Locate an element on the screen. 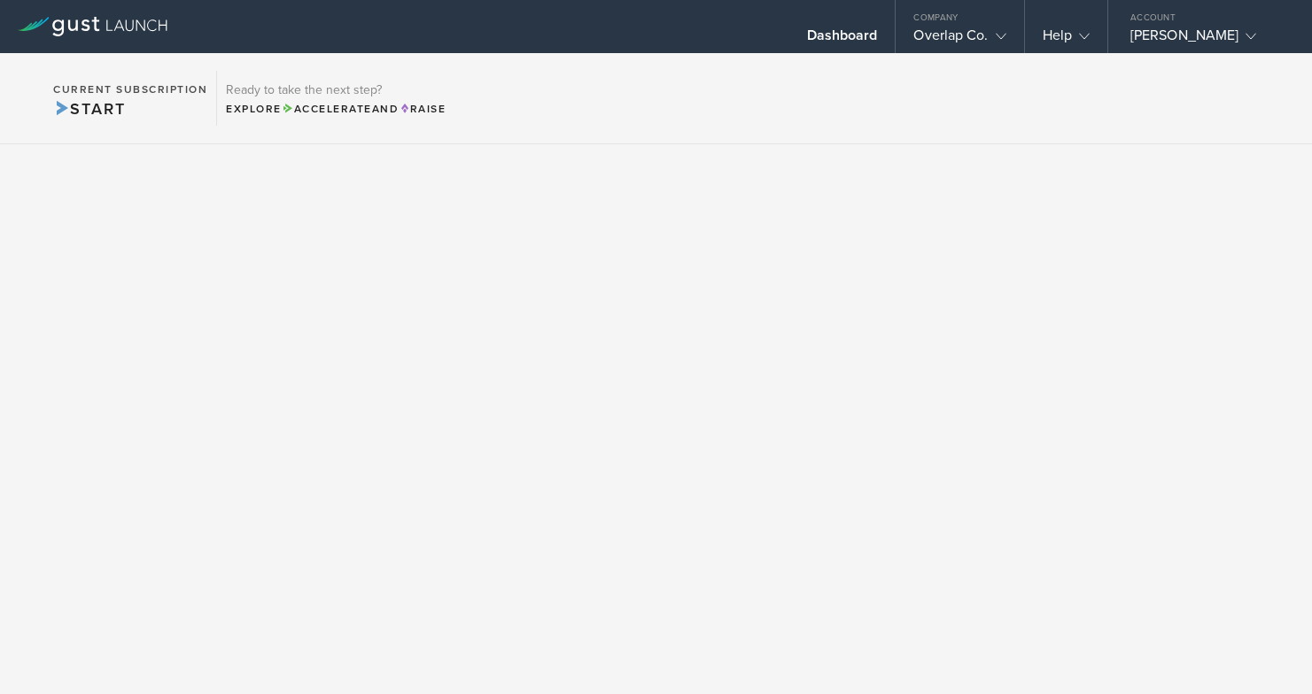 This screenshot has width=1312, height=694. span: and is located at coordinates (340, 109).